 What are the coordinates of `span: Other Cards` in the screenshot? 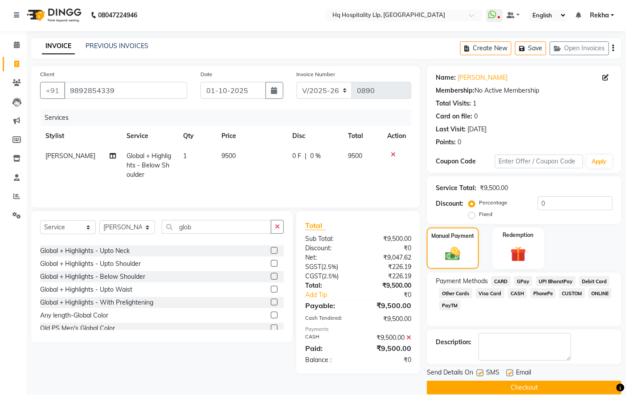 It's located at (456, 293).